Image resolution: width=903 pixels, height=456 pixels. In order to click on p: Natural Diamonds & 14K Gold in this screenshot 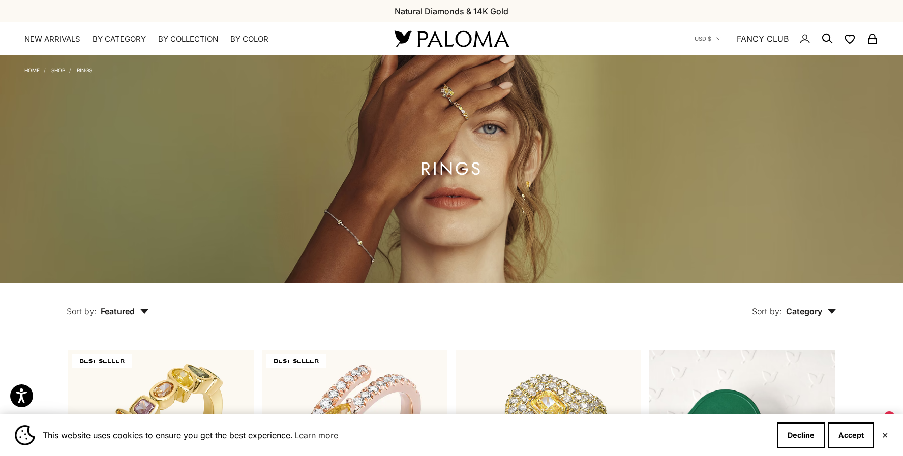, I will do `click(451, 11)`.